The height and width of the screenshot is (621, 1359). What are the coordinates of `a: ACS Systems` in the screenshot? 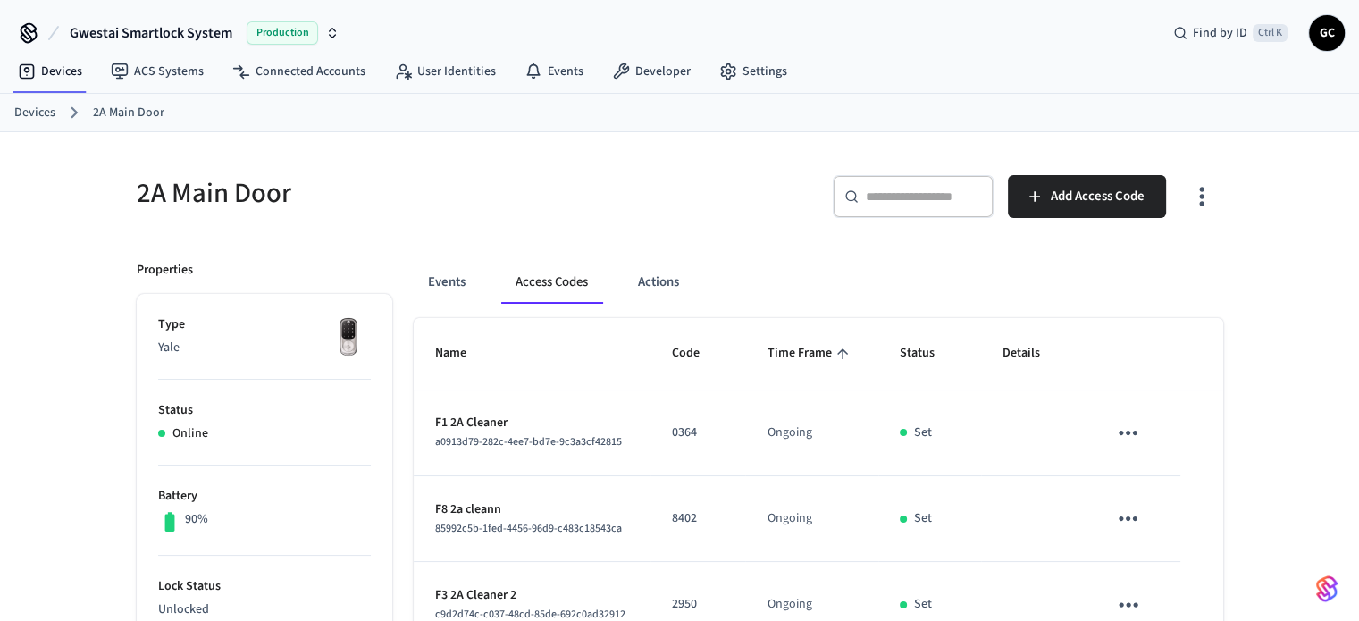 It's located at (157, 71).